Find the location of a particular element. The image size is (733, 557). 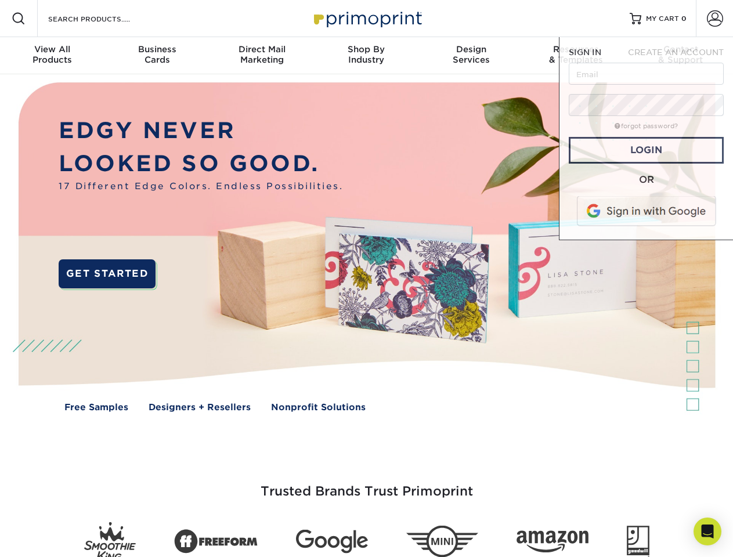

div: Services is located at coordinates (471, 55).